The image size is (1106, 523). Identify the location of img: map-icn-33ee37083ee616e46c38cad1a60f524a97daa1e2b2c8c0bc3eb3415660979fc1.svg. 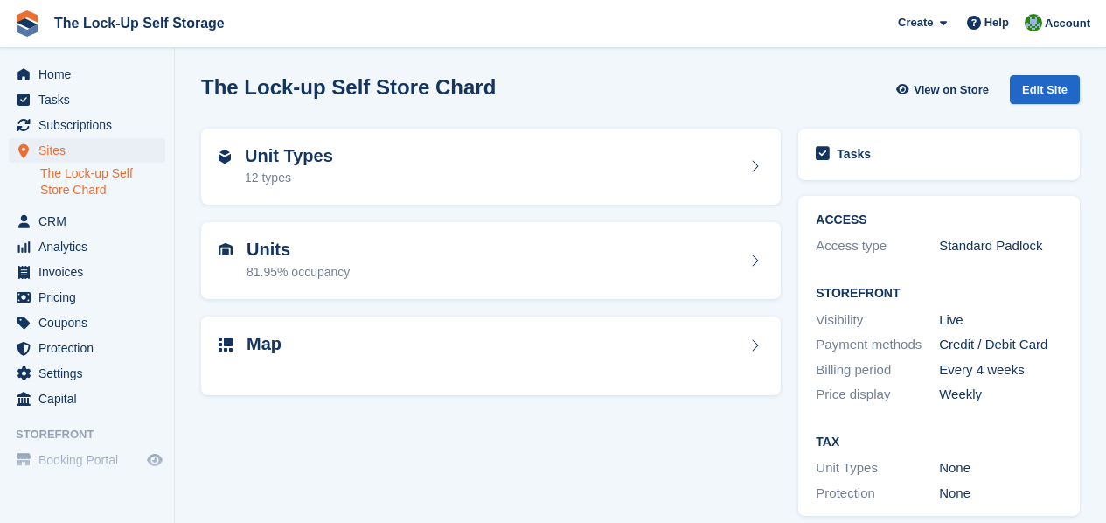
(226, 345).